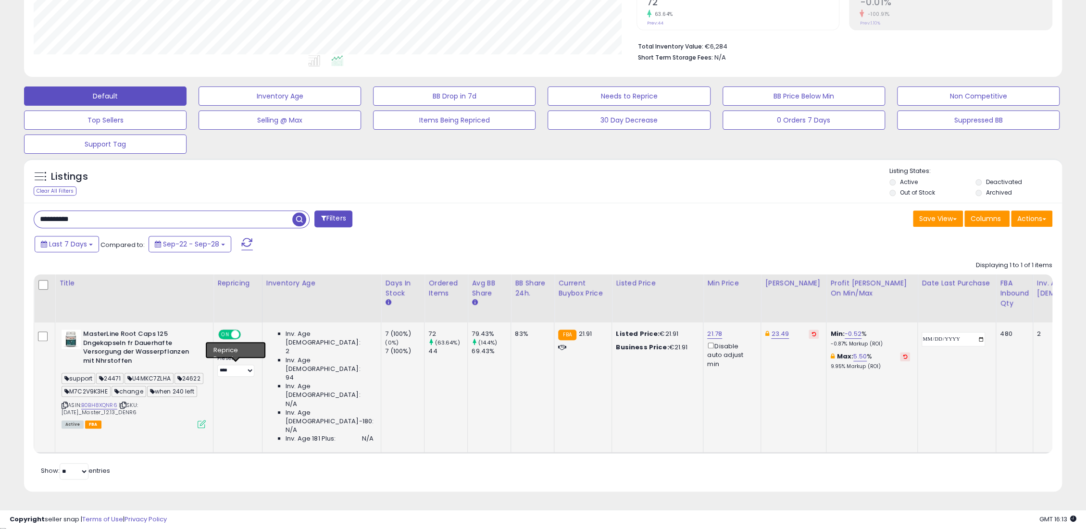 The height and width of the screenshot is (529, 1086). What do you see at coordinates (870, 367) in the screenshot?
I see `p: 9.95% Markup (ROI)` at bounding box center [870, 367].